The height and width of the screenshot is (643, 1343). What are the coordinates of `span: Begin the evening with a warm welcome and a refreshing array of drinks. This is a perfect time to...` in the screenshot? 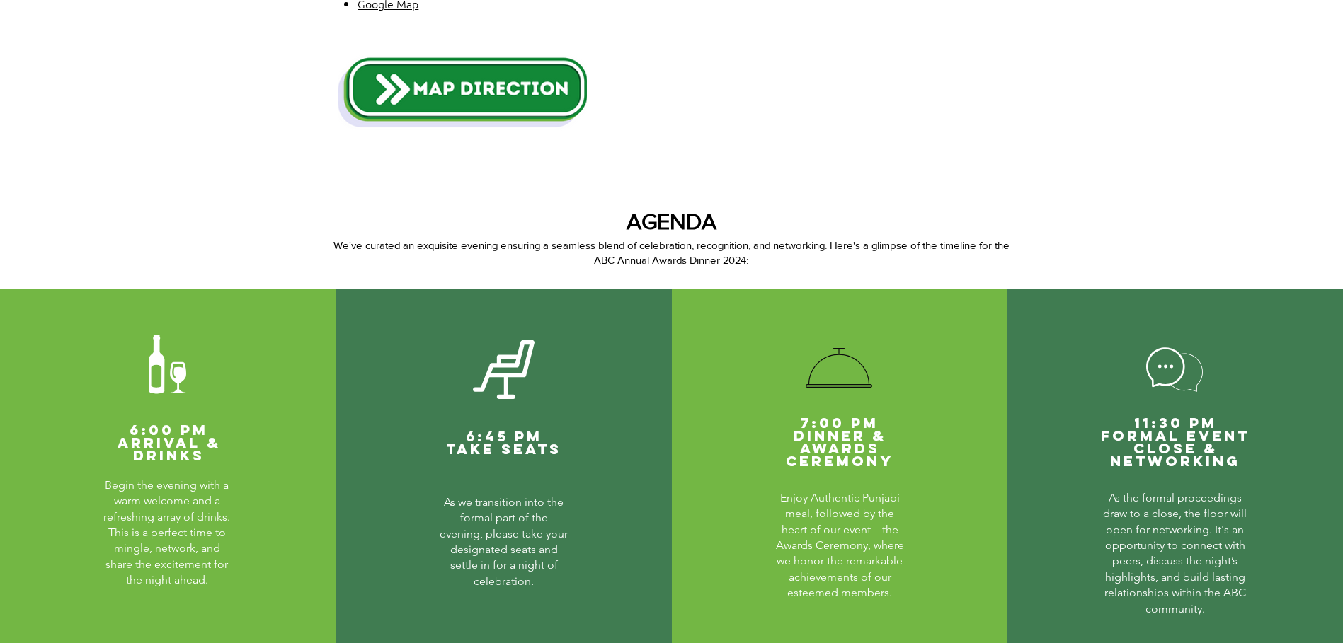 It's located at (166, 532).